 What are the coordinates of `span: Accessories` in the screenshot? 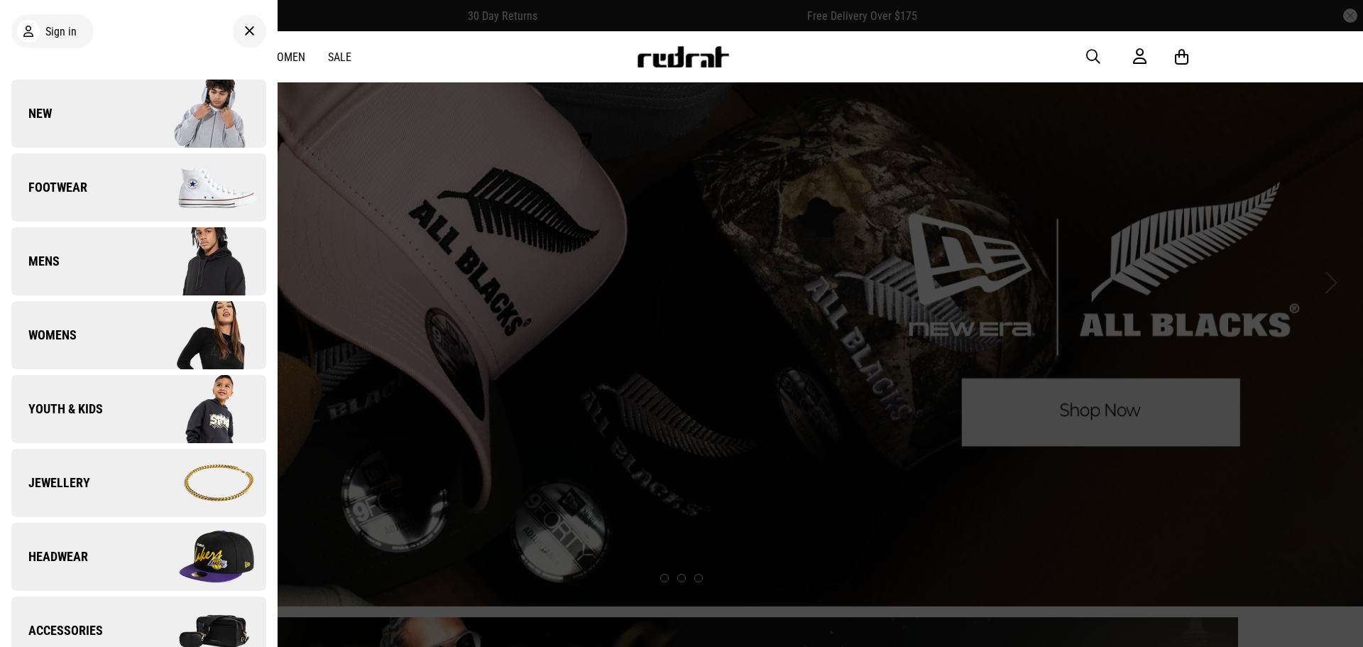 It's located at (57, 631).